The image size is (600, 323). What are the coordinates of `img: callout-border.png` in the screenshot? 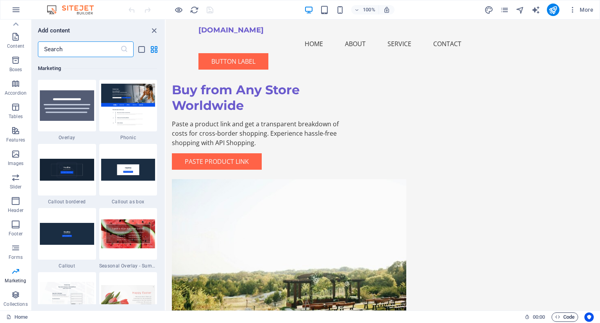 It's located at (67, 169).